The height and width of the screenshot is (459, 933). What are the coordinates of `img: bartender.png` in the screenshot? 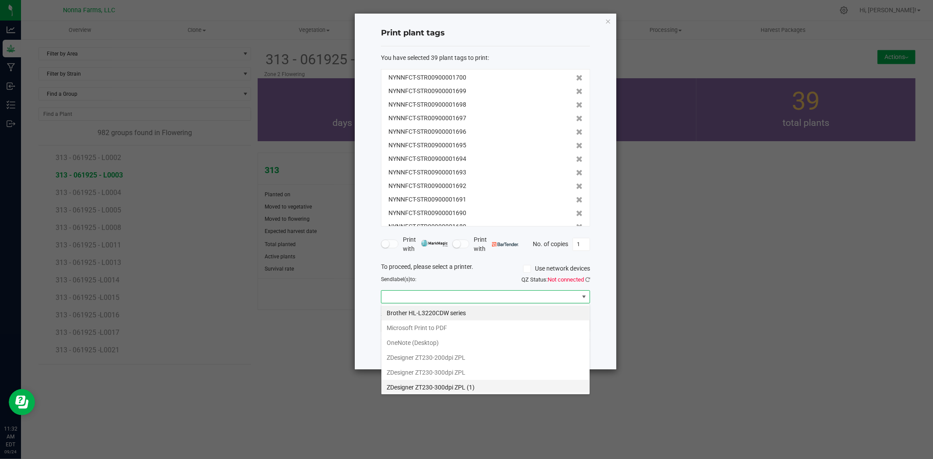 It's located at (505, 244).